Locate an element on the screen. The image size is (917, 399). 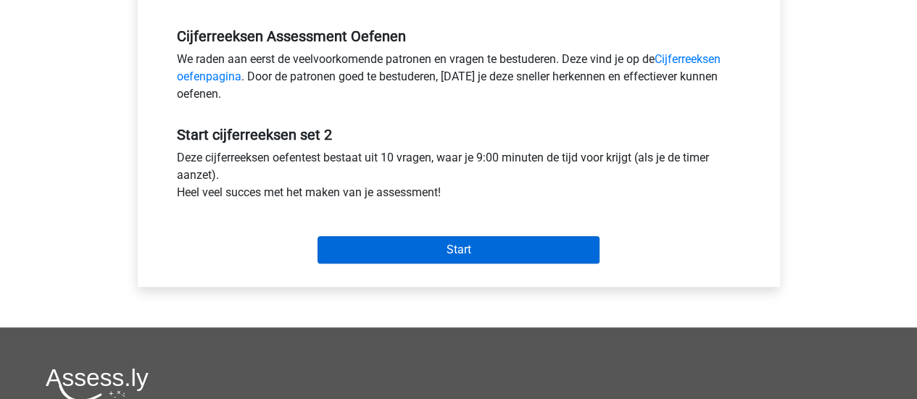
div: We raden aan eerst de veelvoorkomende patronen en vragen te bestuderen. Deze vind je op de . Door... is located at coordinates (459, 80).